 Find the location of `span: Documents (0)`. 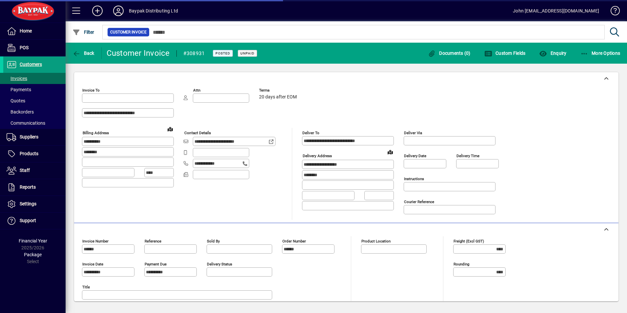

span: Documents (0) is located at coordinates (449, 53).